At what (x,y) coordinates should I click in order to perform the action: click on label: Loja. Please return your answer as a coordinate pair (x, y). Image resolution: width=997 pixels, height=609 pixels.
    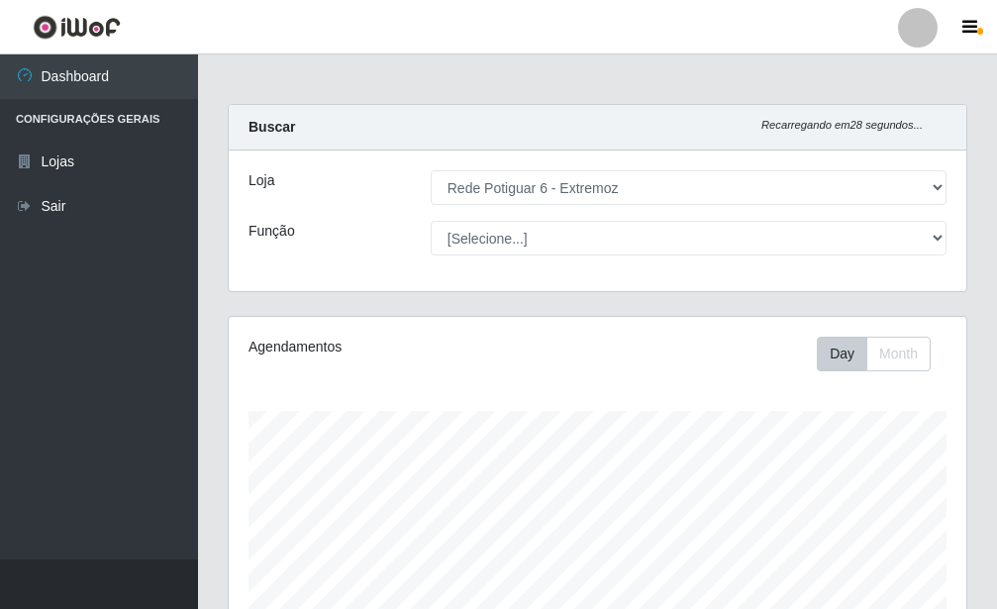
    Looking at the image, I should click on (261, 180).